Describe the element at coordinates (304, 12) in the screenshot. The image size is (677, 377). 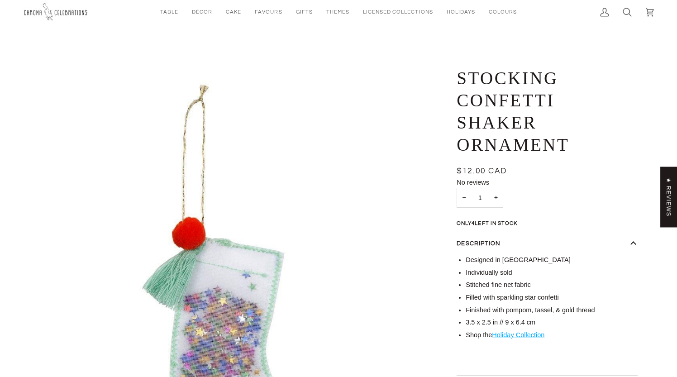
I see `span: Gifts` at that location.